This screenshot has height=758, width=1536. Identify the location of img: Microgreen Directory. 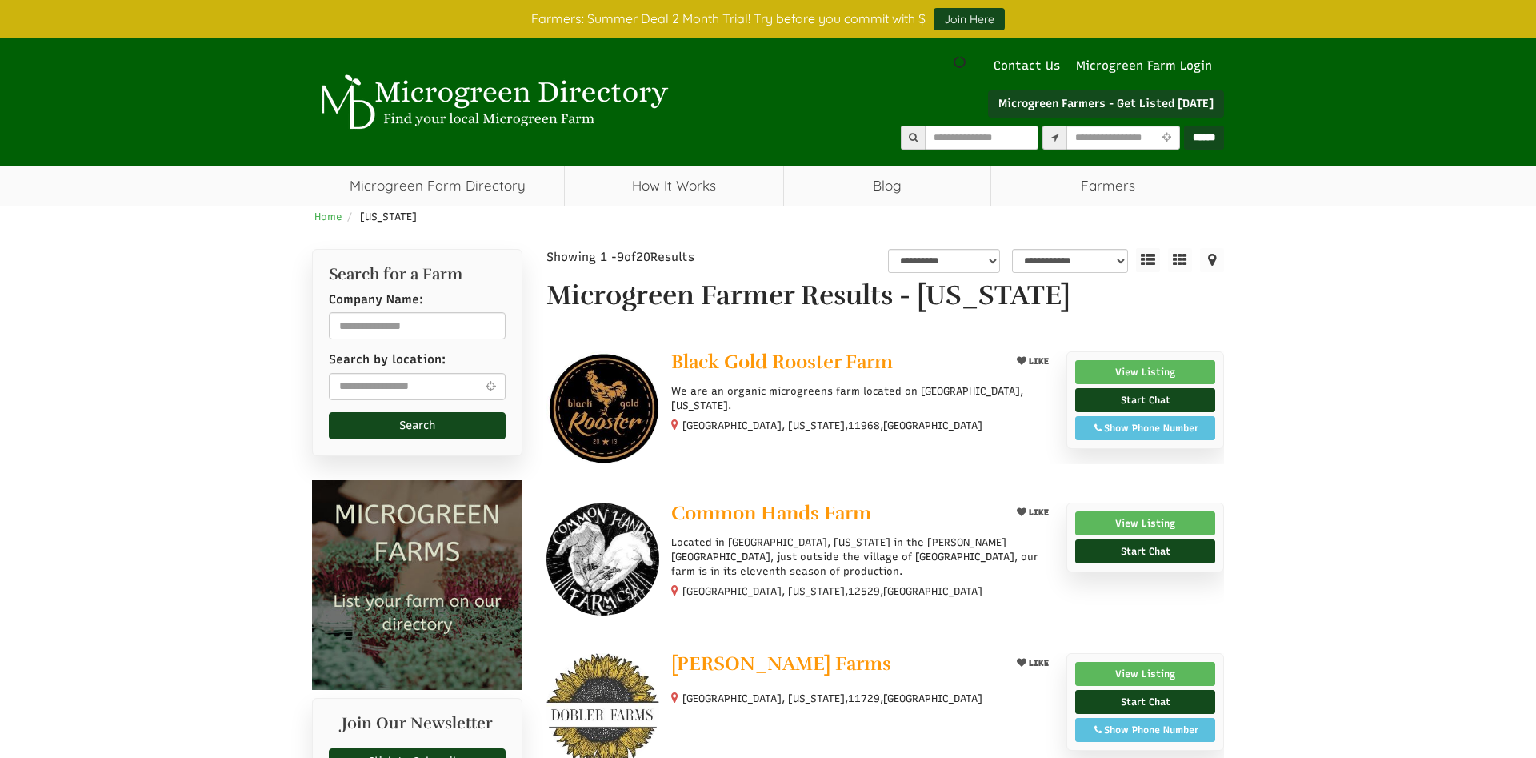
(492, 102).